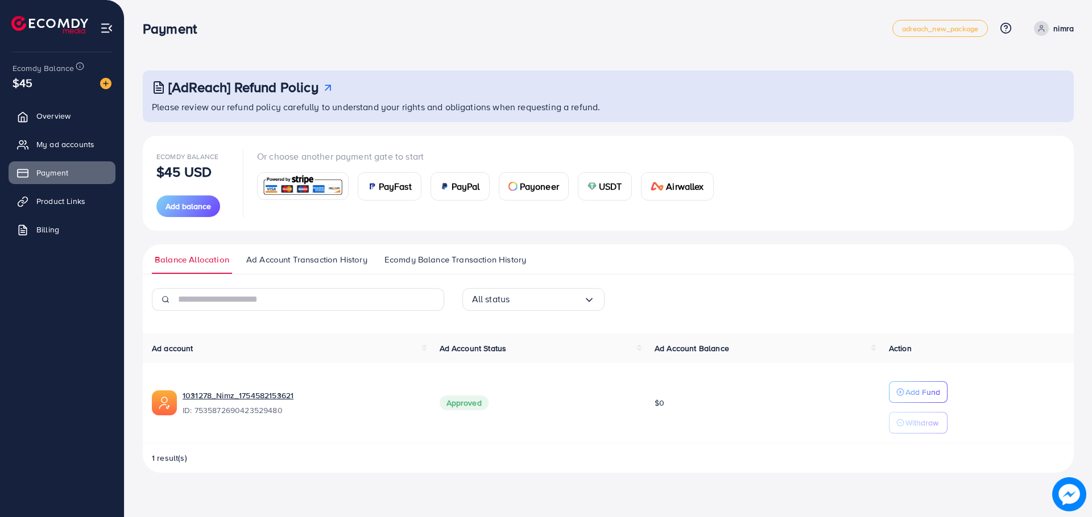  I want to click on a: cardUSDT, so click(604, 186).